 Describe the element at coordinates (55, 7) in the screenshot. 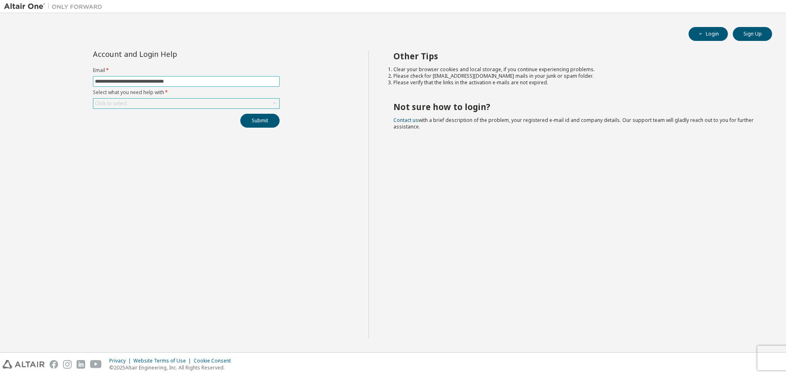

I see `img: Altair One` at that location.